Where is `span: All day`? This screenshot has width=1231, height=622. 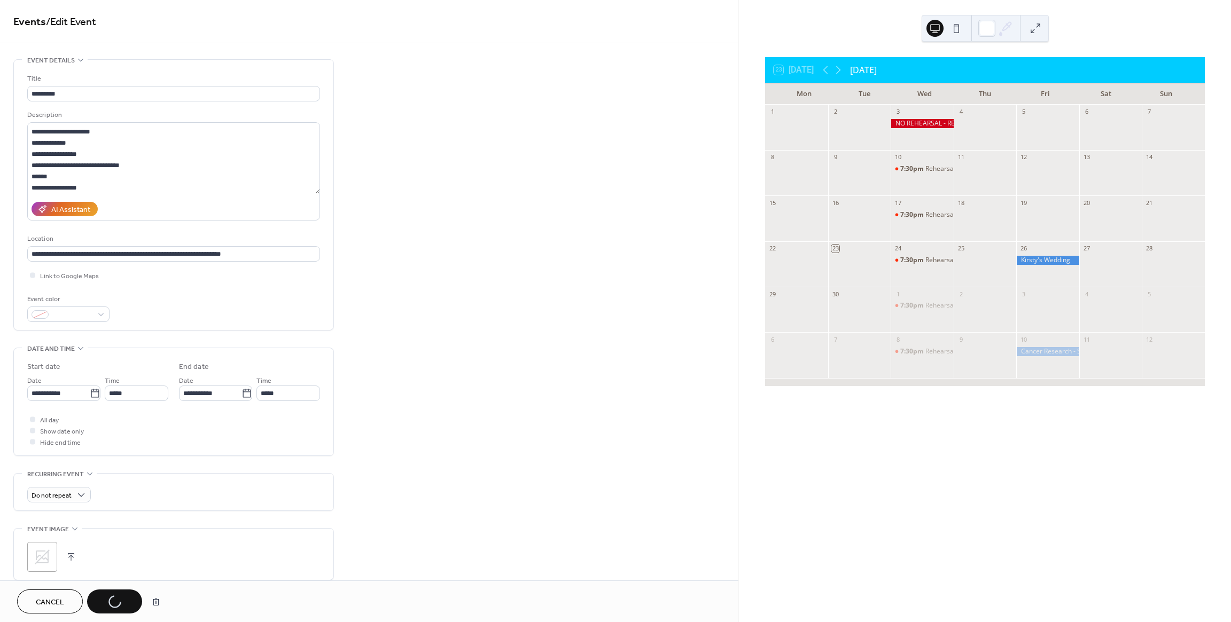 span: All day is located at coordinates (49, 420).